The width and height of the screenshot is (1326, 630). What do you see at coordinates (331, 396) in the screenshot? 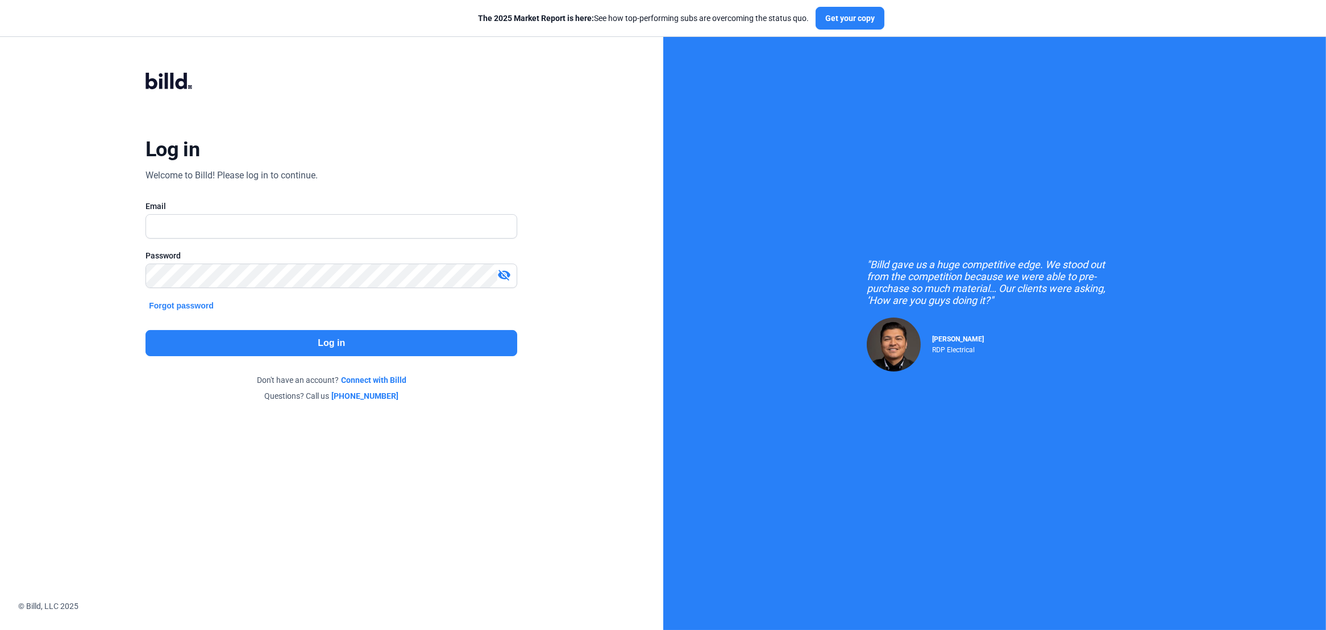
I see `div: Questions? Call us` at bounding box center [331, 396].